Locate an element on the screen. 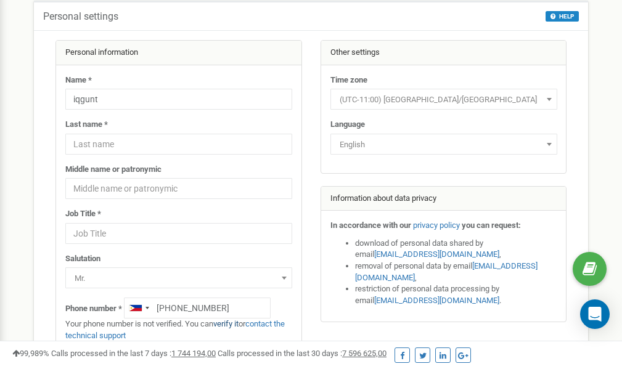  input: +1-800-555-55-55 is located at coordinates (197, 308).